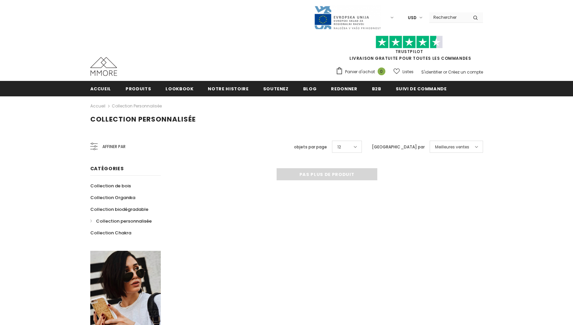 This screenshot has width=573, height=325. What do you see at coordinates (344, 88) in the screenshot?
I see `a: Redonner` at bounding box center [344, 88].